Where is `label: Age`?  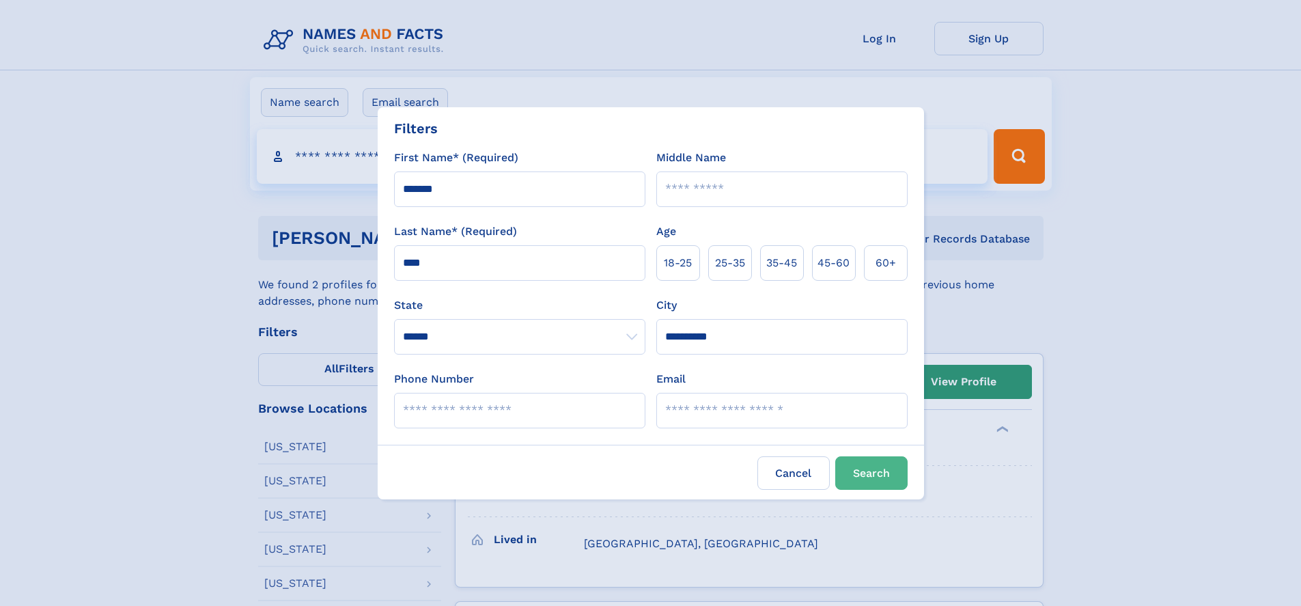 label: Age is located at coordinates (666, 231).